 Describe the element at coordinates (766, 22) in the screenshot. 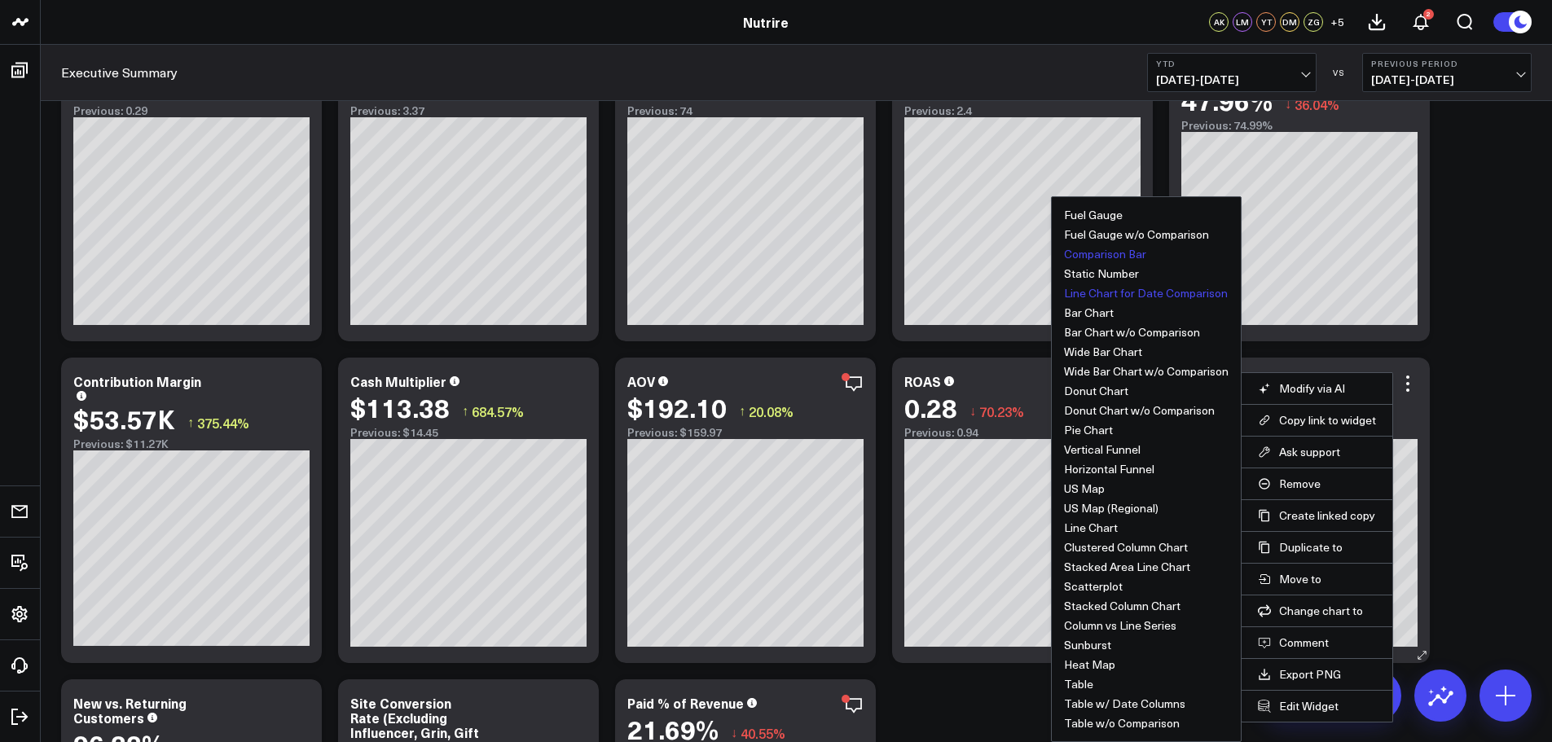

I see `a: Nutrire` at that location.